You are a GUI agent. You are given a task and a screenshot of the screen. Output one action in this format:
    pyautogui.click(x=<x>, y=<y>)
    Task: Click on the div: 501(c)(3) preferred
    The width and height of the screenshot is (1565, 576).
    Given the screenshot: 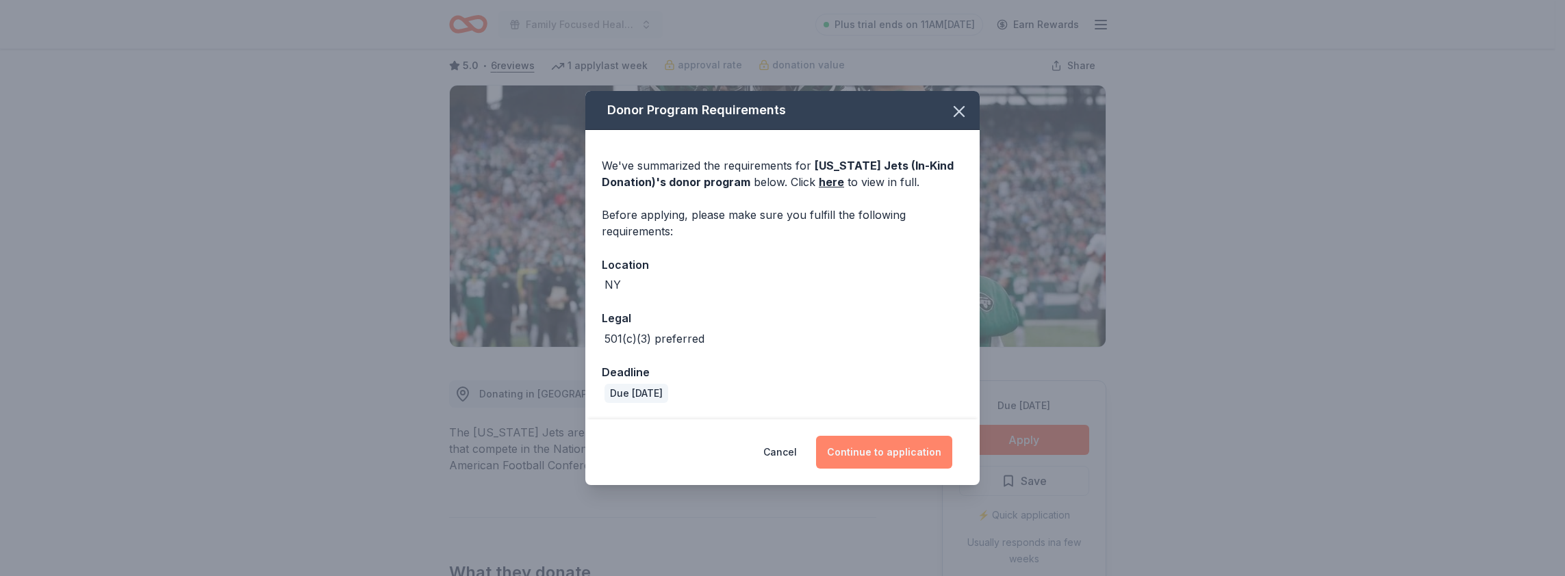 What is the action you would take?
    pyautogui.click(x=654, y=339)
    